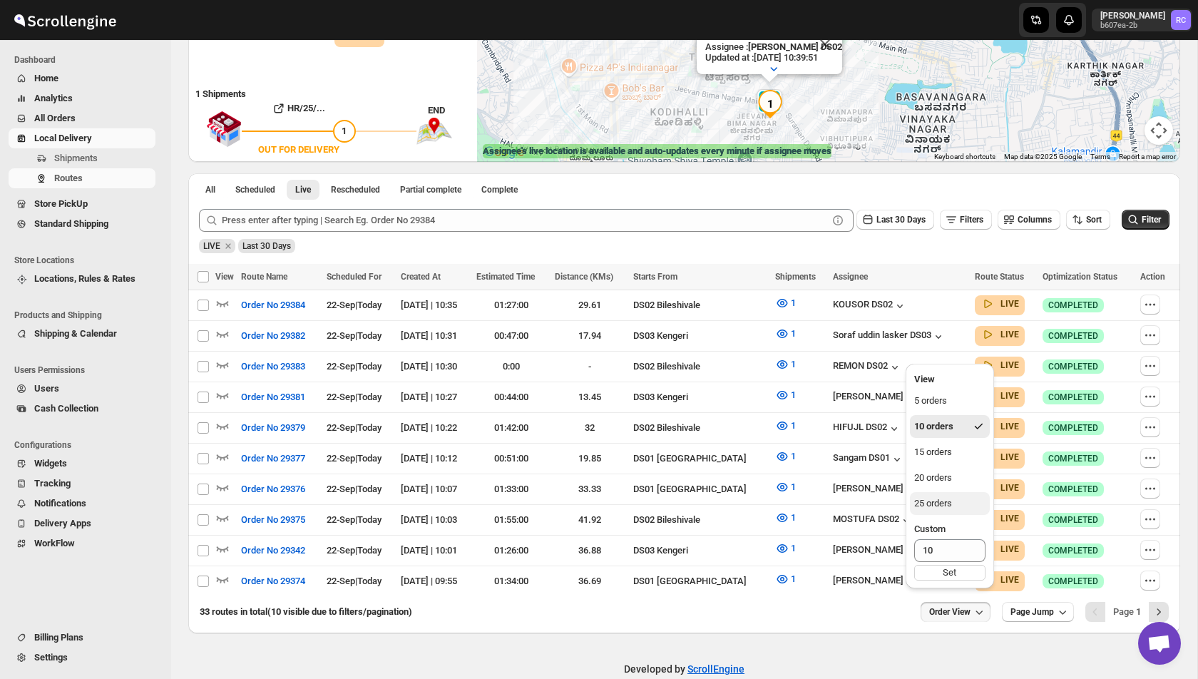  Describe the element at coordinates (65, 20) in the screenshot. I see `img: ScrollEngine` at that location.